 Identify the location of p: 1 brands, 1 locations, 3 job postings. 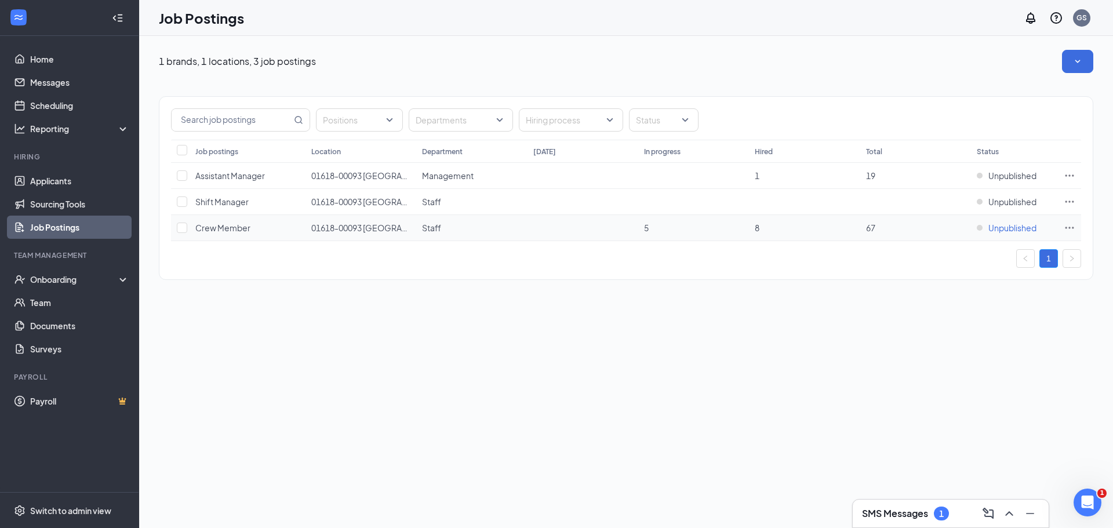
(237, 61).